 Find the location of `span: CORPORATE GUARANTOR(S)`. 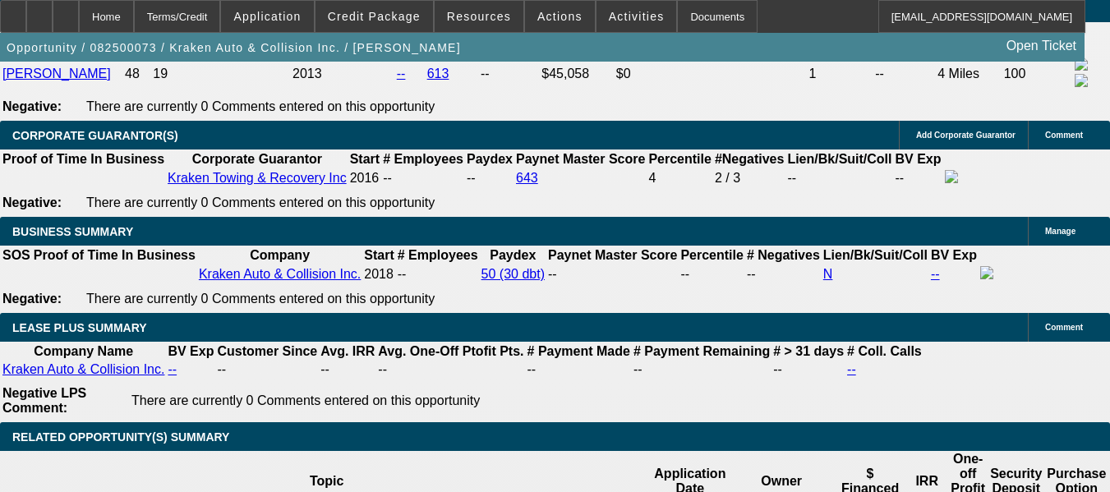

span: CORPORATE GUARANTOR(S) is located at coordinates (95, 136).